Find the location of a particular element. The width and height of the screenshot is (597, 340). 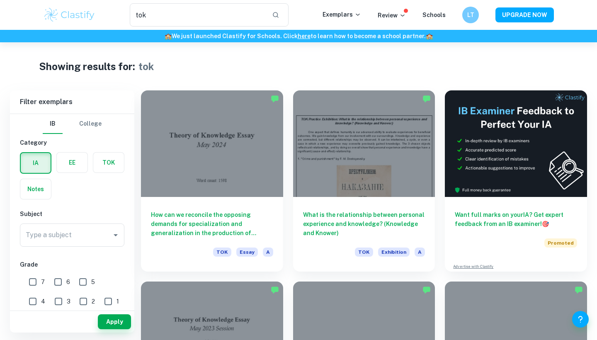

a: Advertise with Clastify is located at coordinates (473, 267).